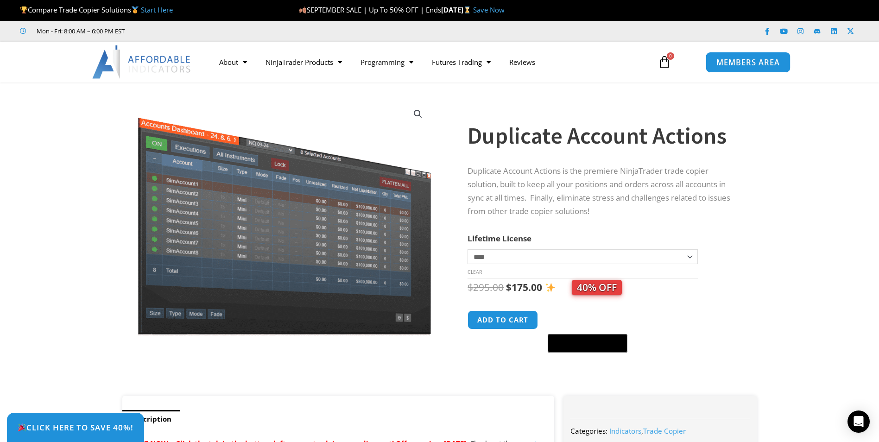  Describe the element at coordinates (76, 427) in the screenshot. I see `a: 🎉Click Here to save 40%!` at that location.